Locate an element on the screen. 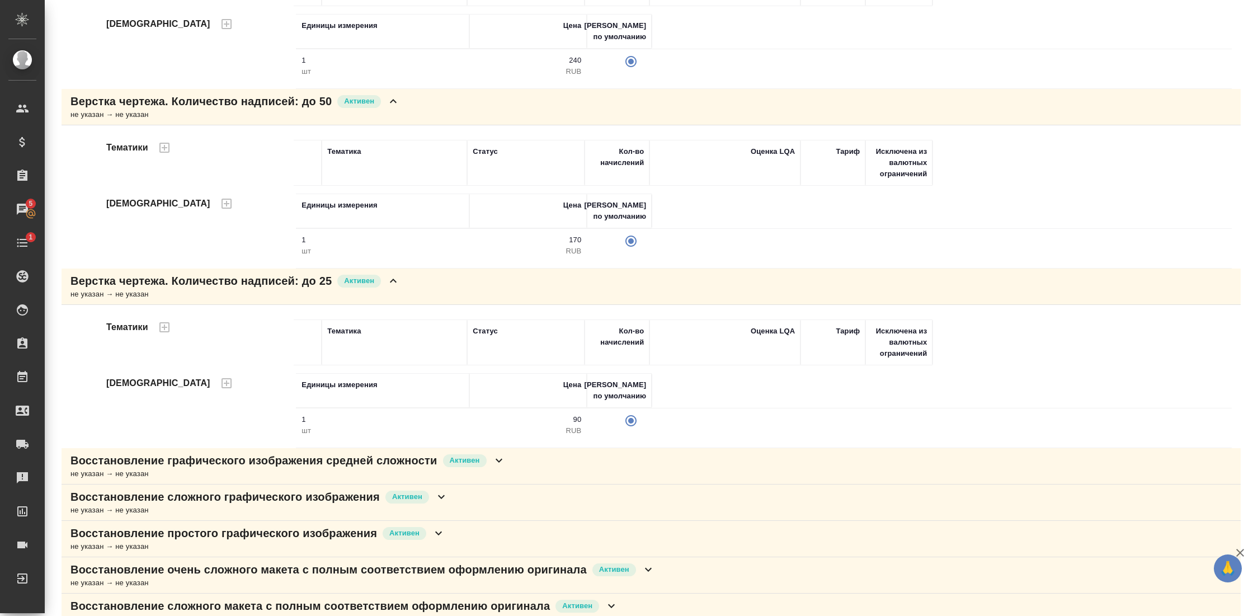 The height and width of the screenshot is (616, 1253). div: Восстановление сложного графического изображенияАктивенне указан → не указан is located at coordinates (651, 502).